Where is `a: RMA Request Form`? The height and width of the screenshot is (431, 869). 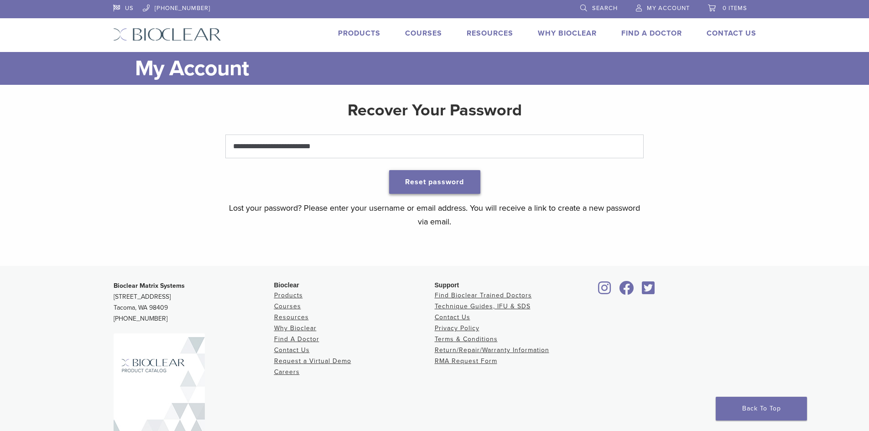 a: RMA Request Form is located at coordinates (466, 361).